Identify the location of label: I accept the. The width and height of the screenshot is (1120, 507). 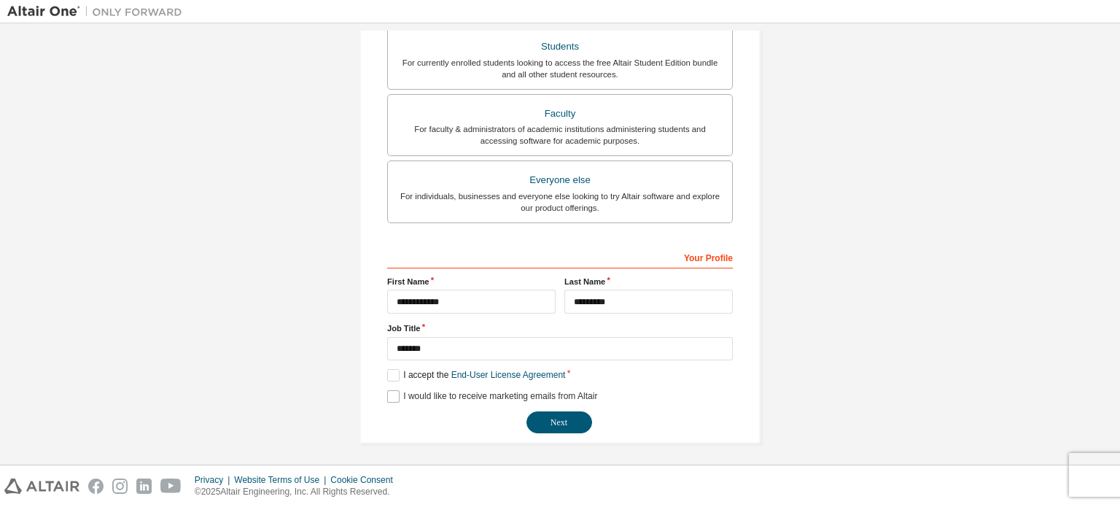
(476, 375).